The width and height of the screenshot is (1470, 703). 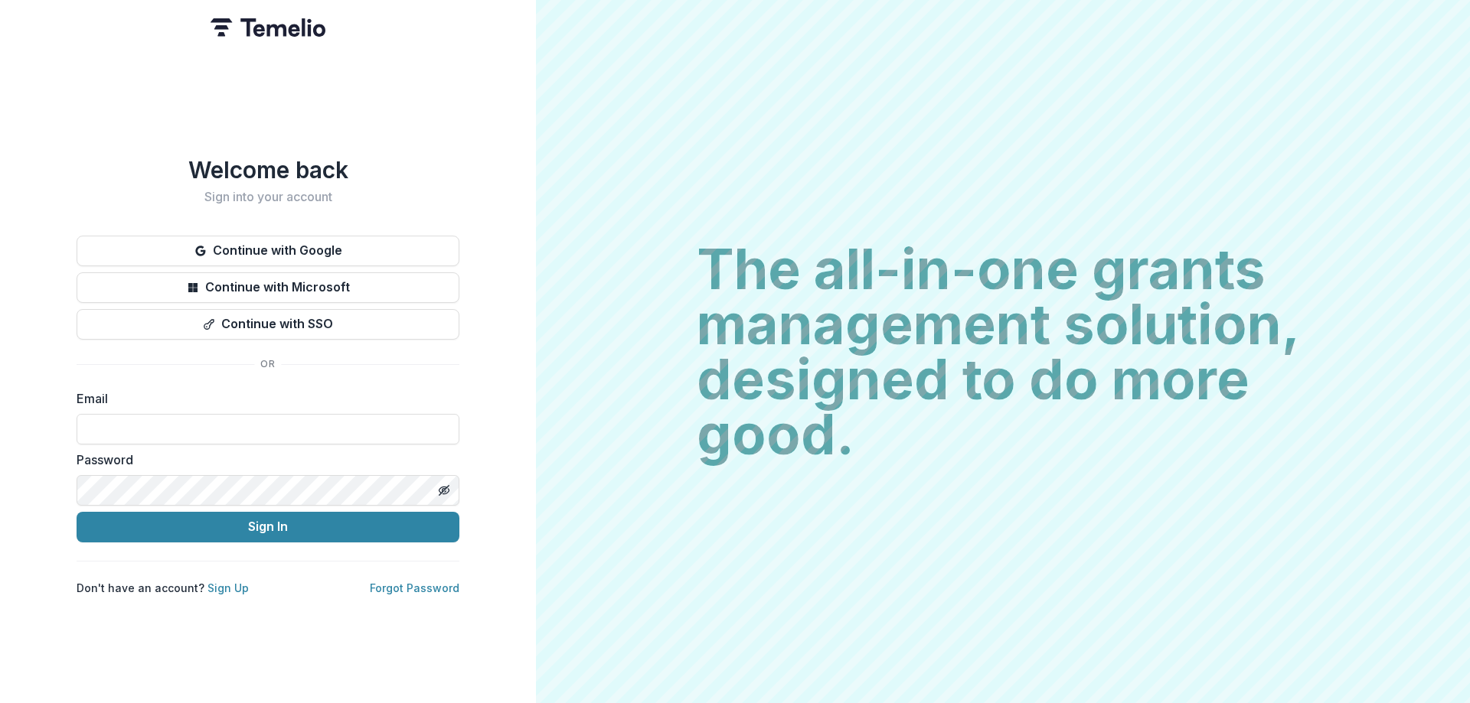 I want to click on button: Sign In, so click(x=268, y=527).